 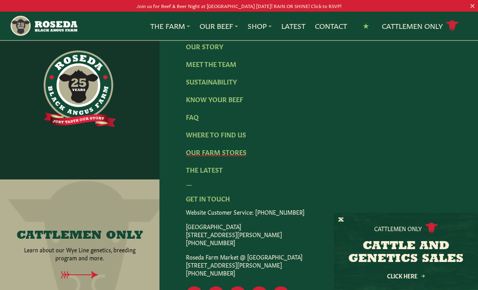 What do you see at coordinates (331, 26) in the screenshot?
I see `a: Contact` at bounding box center [331, 26].